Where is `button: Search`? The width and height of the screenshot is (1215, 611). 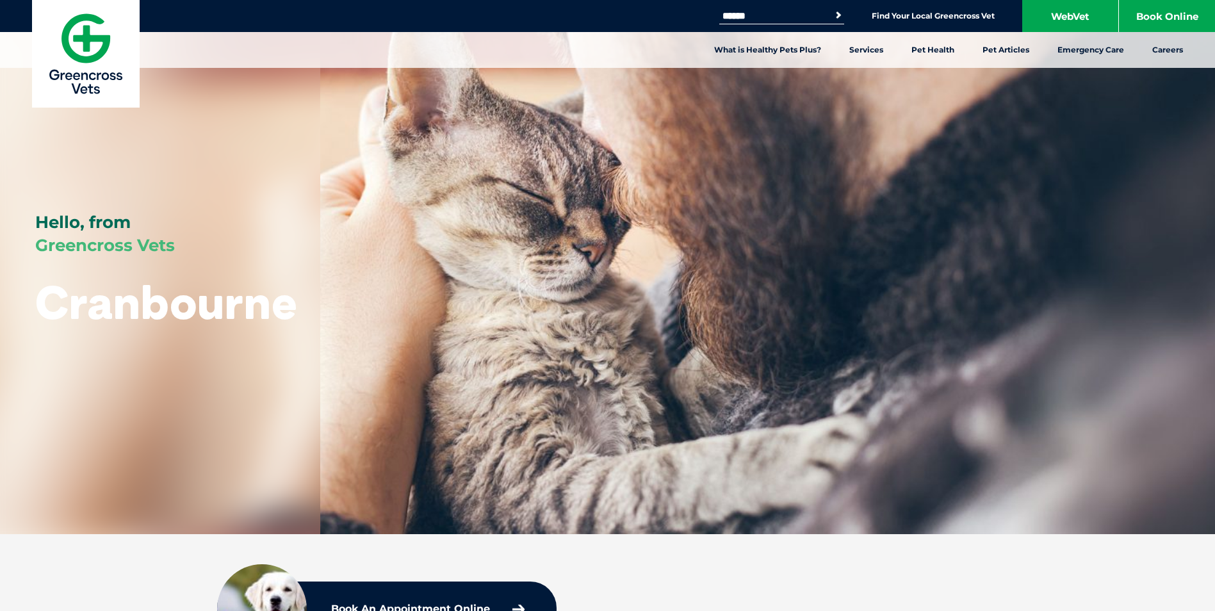
button: Search is located at coordinates (838, 15).